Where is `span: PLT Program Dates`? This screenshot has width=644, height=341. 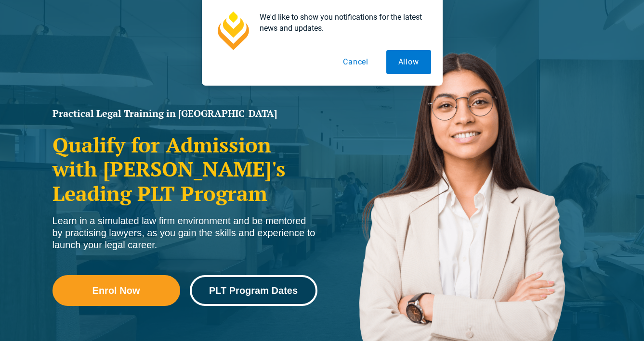
span: PLT Program Dates is located at coordinates (253, 291).